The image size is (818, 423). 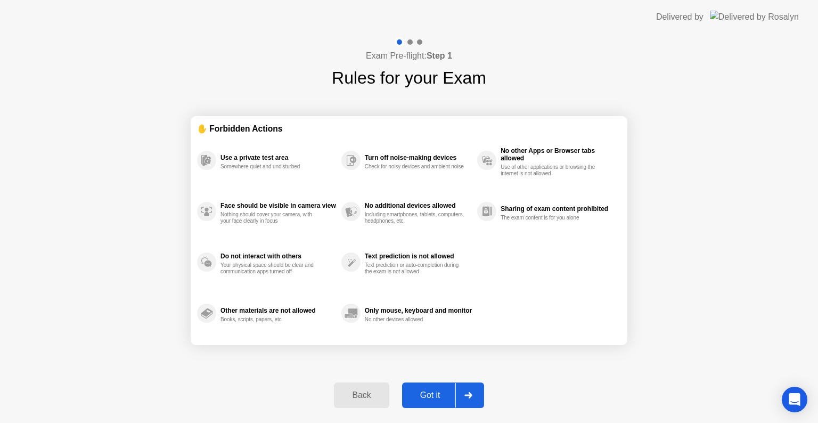 What do you see at coordinates (415, 319) in the screenshot?
I see `div: No other devices allowed` at bounding box center [415, 319].